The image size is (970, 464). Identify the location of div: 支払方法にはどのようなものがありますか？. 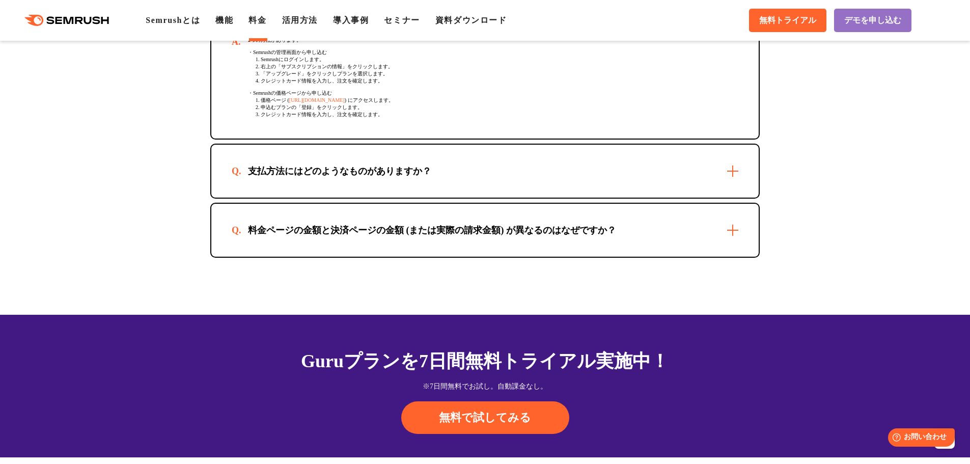
(340, 171).